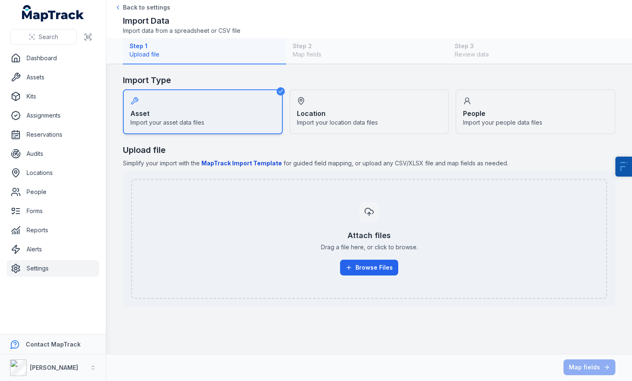  I want to click on strong: Asset, so click(140, 113).